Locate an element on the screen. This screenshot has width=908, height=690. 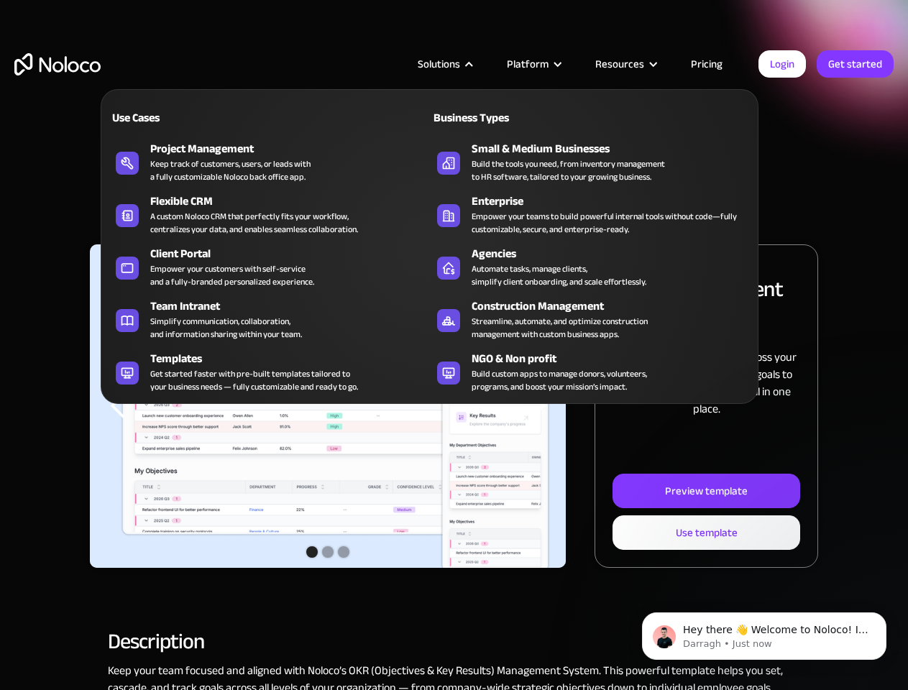
a: Get started is located at coordinates (855, 64).